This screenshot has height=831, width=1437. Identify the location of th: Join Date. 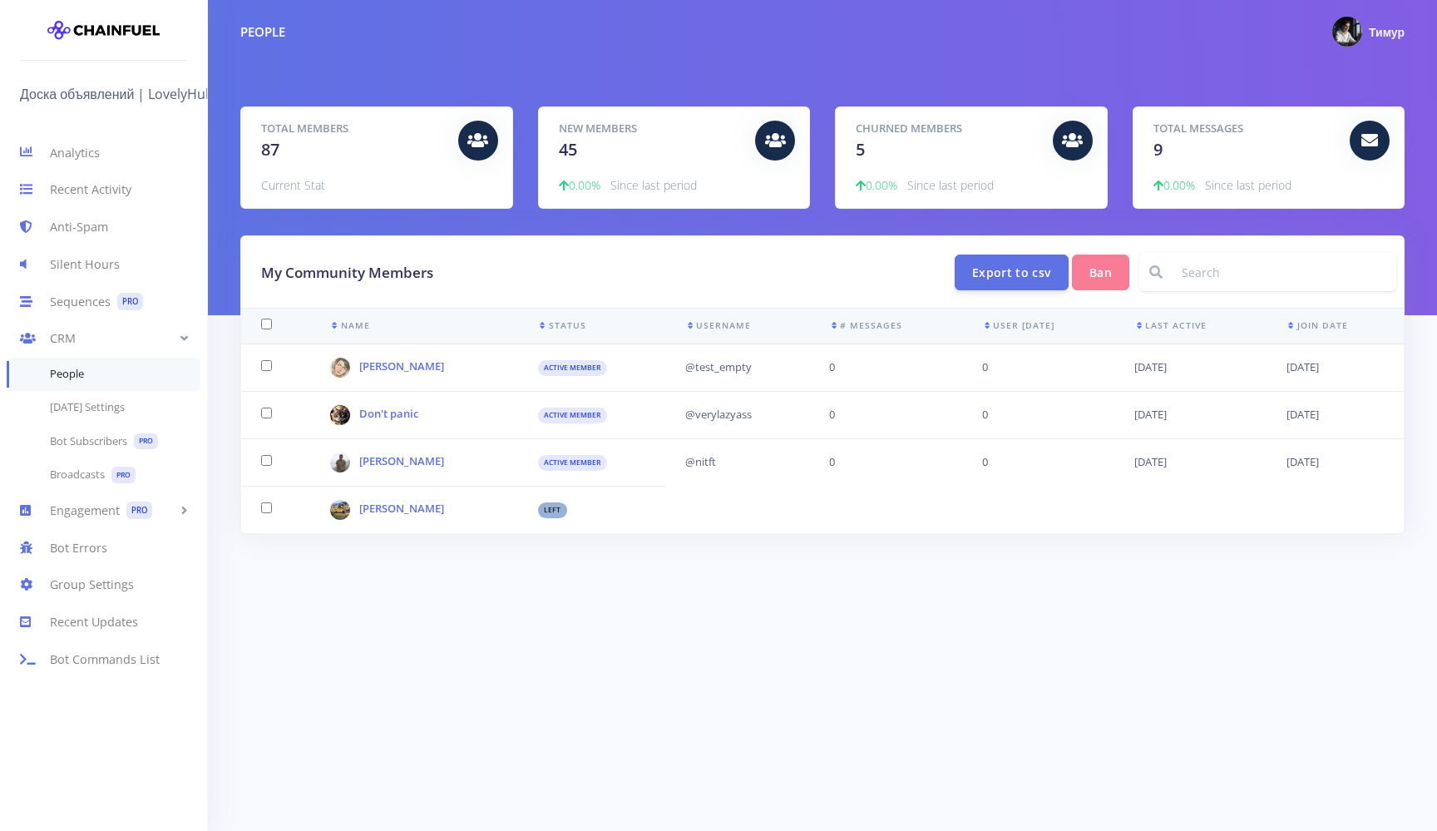
(1335, 326).